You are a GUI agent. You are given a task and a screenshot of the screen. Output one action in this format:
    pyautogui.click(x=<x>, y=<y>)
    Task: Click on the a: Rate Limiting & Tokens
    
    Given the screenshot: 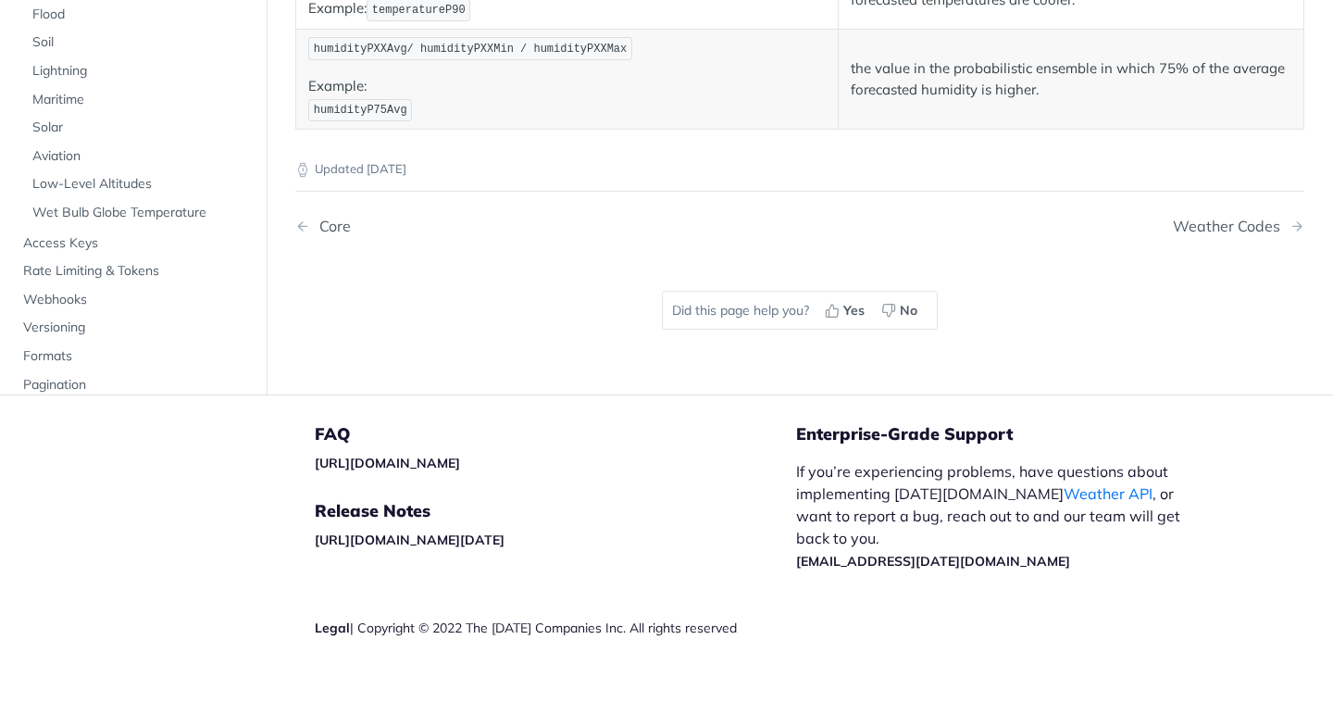 What is the action you would take?
    pyautogui.click(x=133, y=271)
    